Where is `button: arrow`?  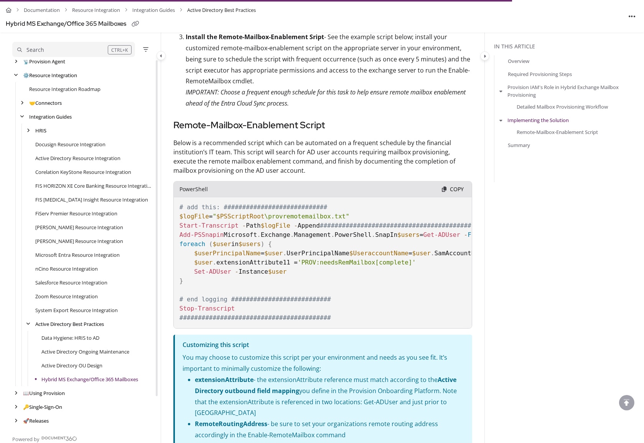
button: arrow is located at coordinates (501, 120).